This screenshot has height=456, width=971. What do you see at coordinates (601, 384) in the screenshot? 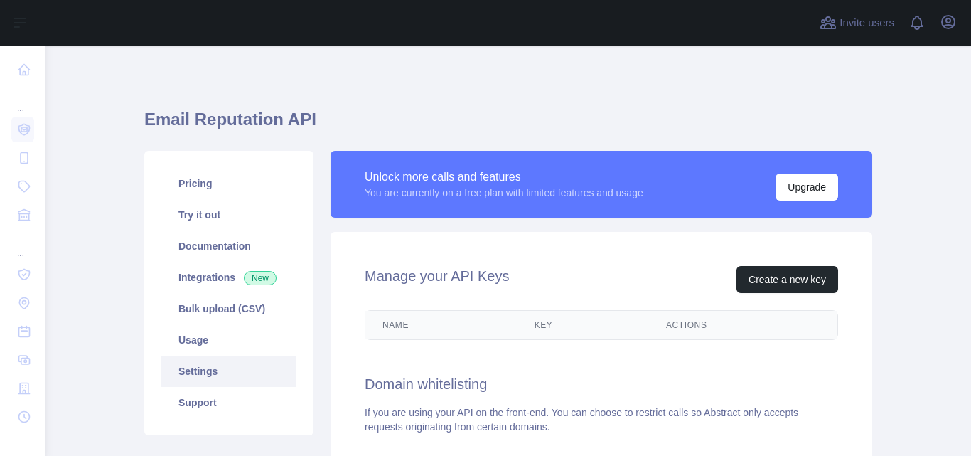
I see `h2: Domain whitelisting` at bounding box center [601, 384].